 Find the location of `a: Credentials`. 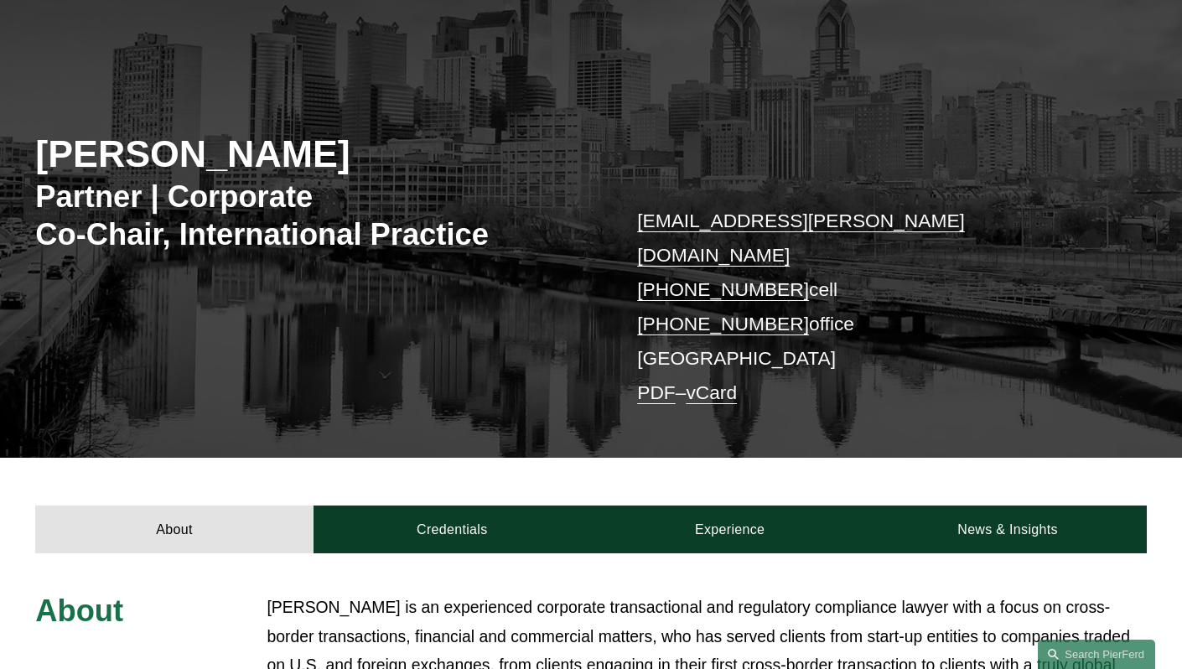

a: Credentials is located at coordinates (452, 529).